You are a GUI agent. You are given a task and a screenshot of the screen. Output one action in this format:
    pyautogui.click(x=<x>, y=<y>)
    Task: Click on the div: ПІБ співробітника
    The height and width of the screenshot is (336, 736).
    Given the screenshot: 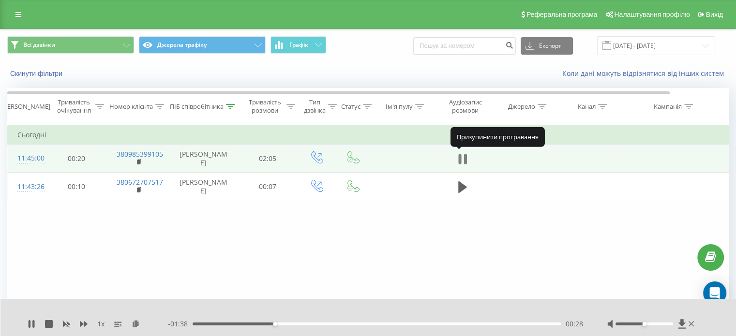 What is the action you would take?
    pyautogui.click(x=196, y=106)
    